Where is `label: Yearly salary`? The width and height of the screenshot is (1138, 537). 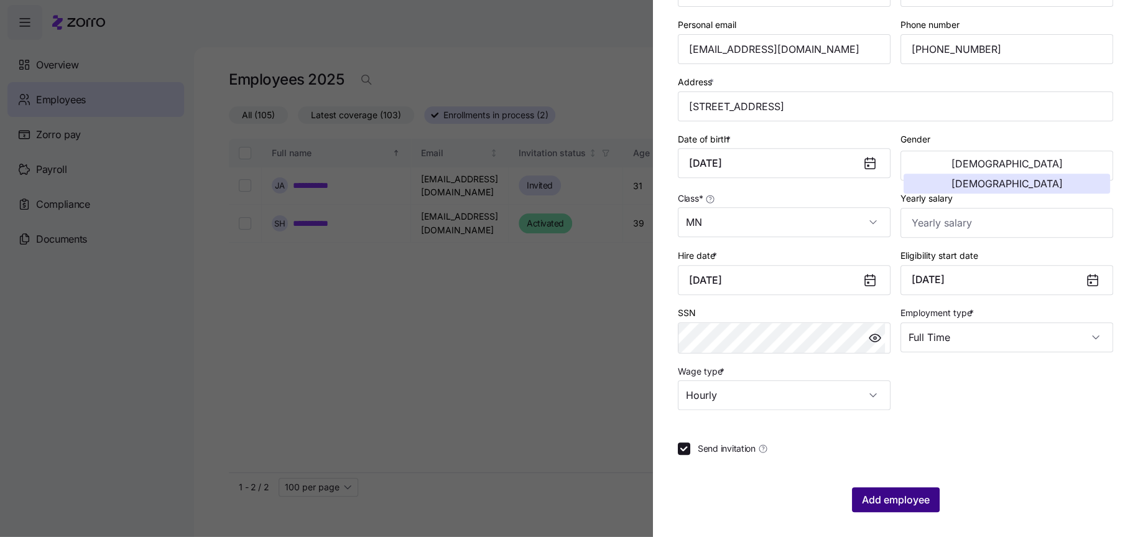
label: Yearly salary is located at coordinates (927, 198).